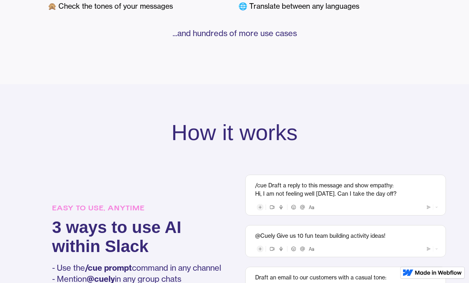 This screenshot has width=469, height=283. What do you see at coordinates (137, 209) in the screenshot?
I see `h5: EASY TO USE, ANYTIME` at bounding box center [137, 209].